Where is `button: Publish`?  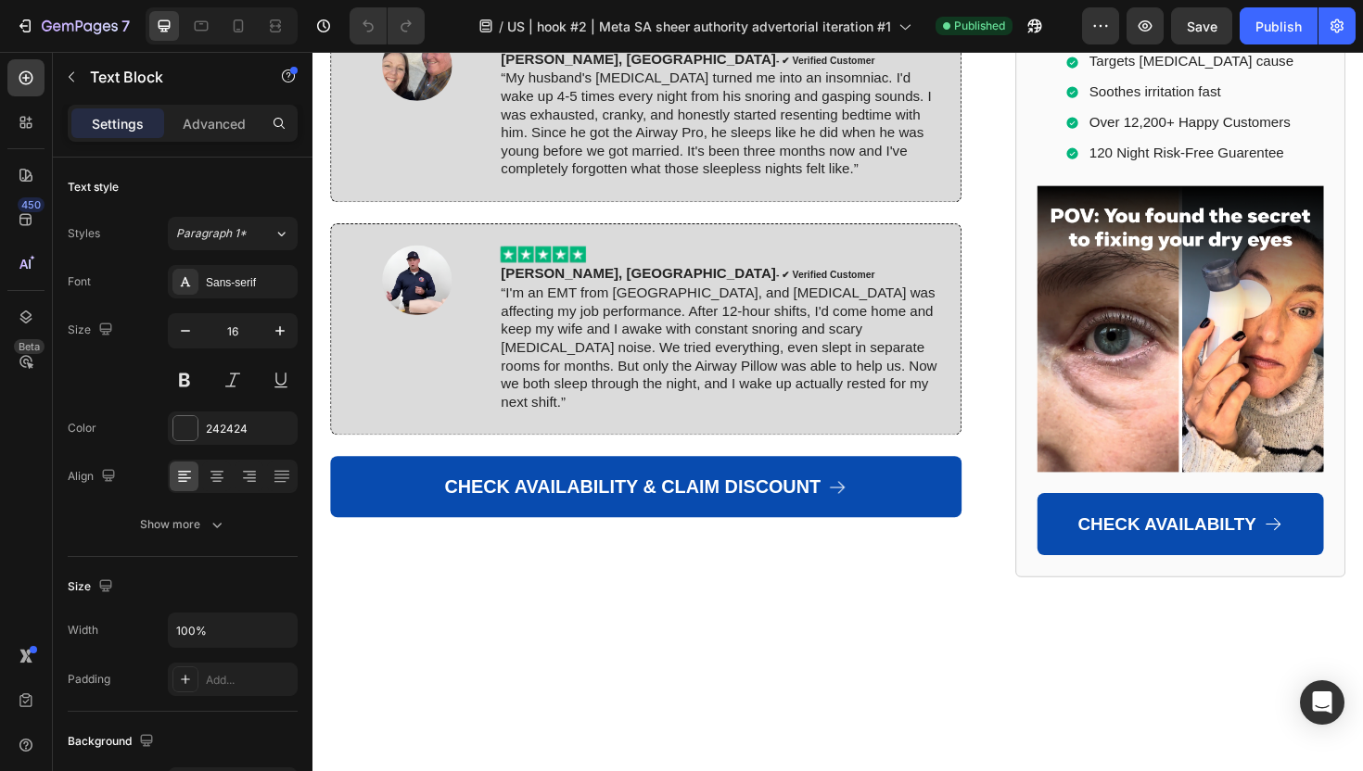
button: Publish is located at coordinates (1279, 26).